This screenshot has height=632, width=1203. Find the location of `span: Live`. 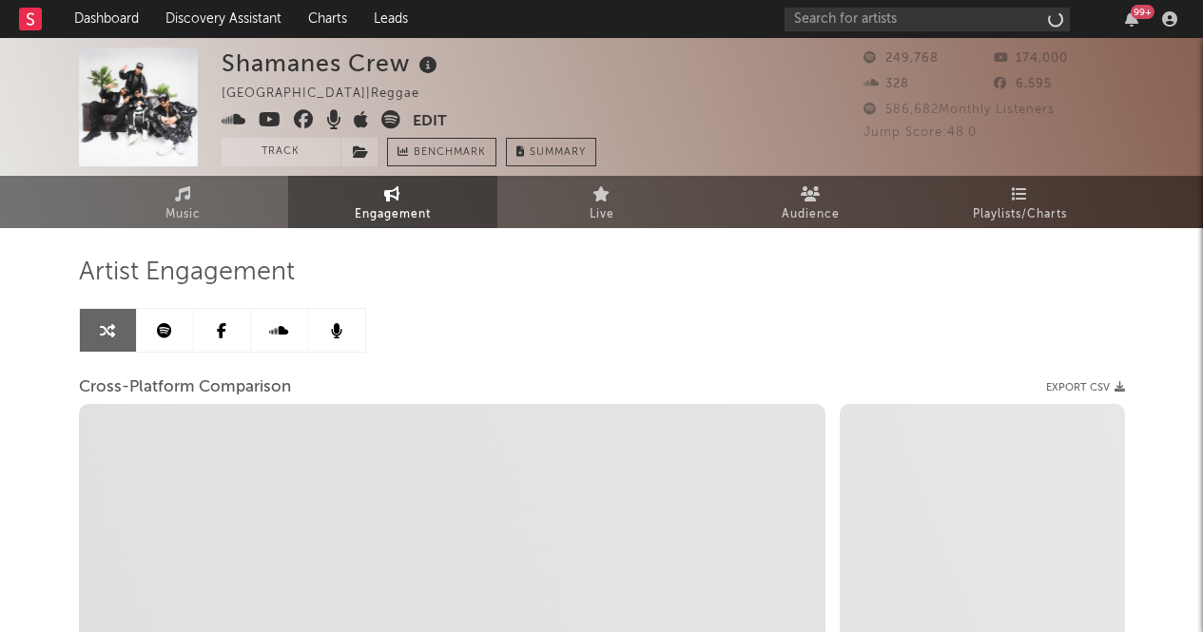

span: Live is located at coordinates (602, 215).